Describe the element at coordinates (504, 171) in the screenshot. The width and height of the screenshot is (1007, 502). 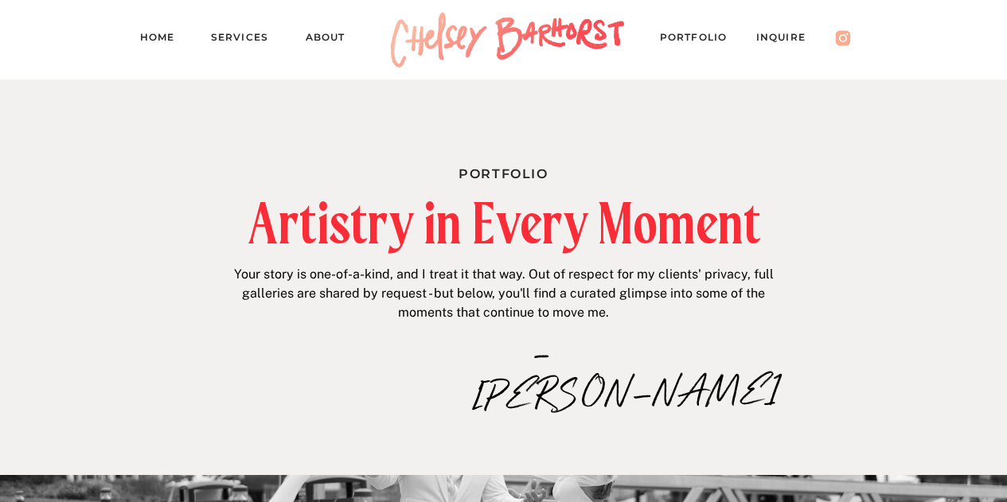
I see `h1: Portfolio` at that location.